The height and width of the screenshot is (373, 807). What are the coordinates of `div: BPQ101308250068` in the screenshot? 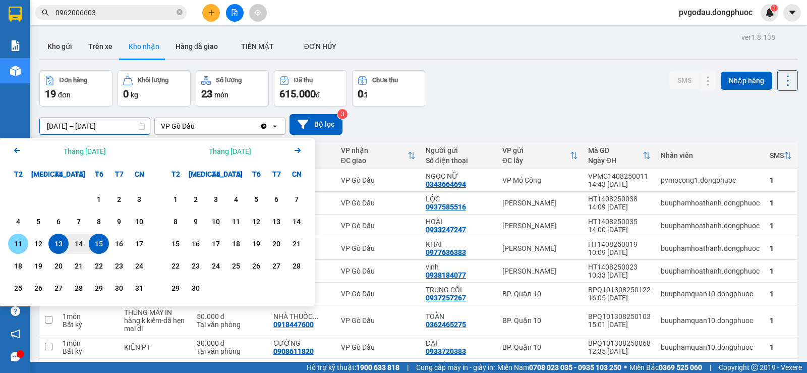 It's located at (619, 343).